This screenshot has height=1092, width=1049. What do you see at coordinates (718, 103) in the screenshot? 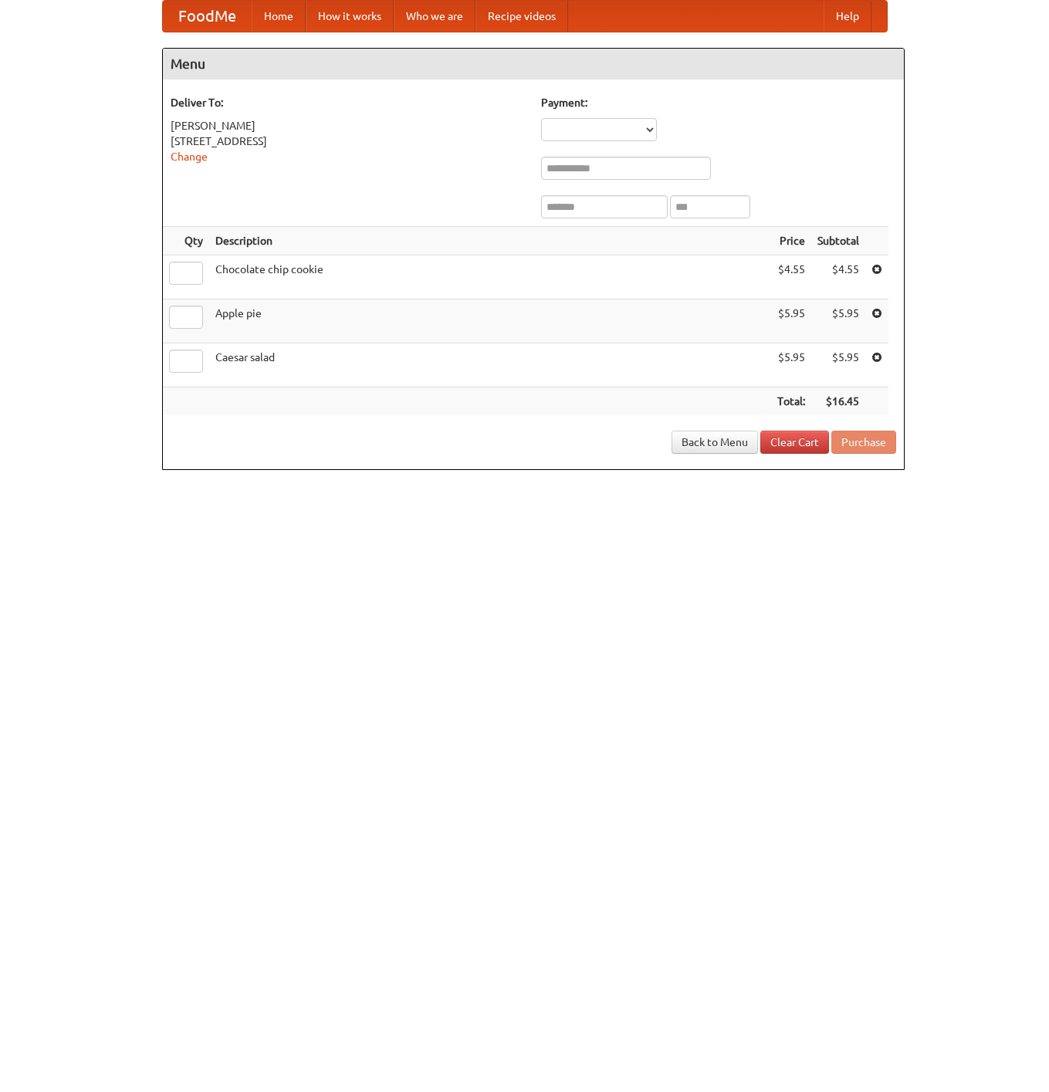
I see `h5: Payment:` at bounding box center [718, 103].